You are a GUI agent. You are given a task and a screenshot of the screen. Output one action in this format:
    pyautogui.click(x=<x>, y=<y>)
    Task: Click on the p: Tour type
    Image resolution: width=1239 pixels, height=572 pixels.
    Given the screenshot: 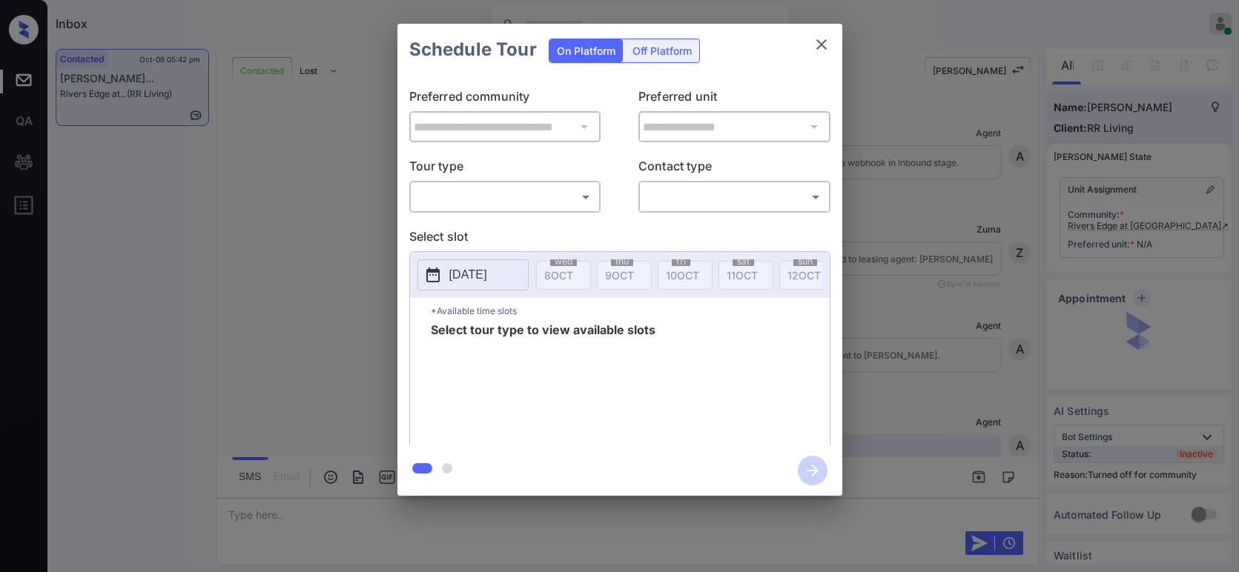 What is the action you would take?
    pyautogui.click(x=505, y=169)
    